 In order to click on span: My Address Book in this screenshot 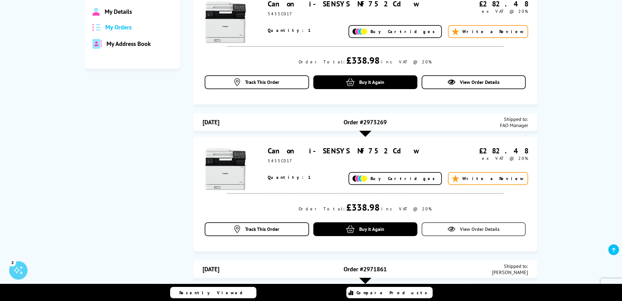, I will do `click(129, 44)`.